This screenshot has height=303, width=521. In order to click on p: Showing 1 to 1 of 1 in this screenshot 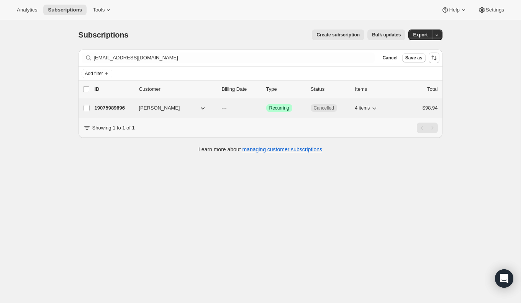, I will do `click(113, 128)`.